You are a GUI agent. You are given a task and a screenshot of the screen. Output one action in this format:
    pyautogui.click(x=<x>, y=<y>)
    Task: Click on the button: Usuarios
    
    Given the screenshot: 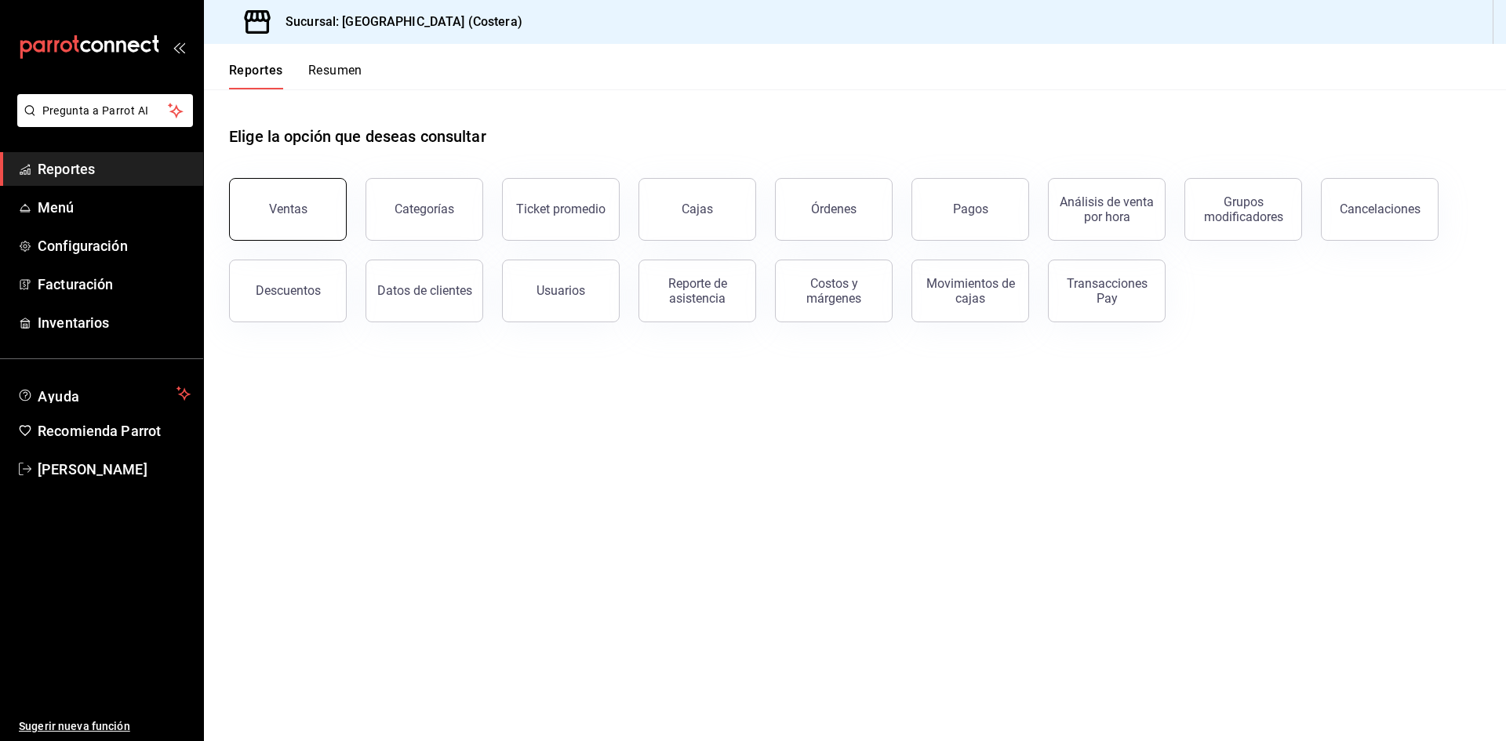 What is the action you would take?
    pyautogui.click(x=561, y=291)
    